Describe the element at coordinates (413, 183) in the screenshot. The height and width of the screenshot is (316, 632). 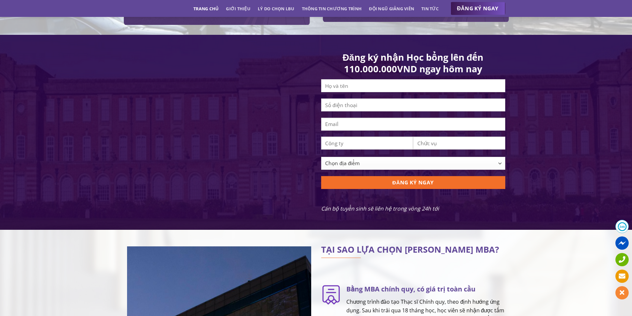
I see `input: ĐĂNG KÝ NGAY` at that location.